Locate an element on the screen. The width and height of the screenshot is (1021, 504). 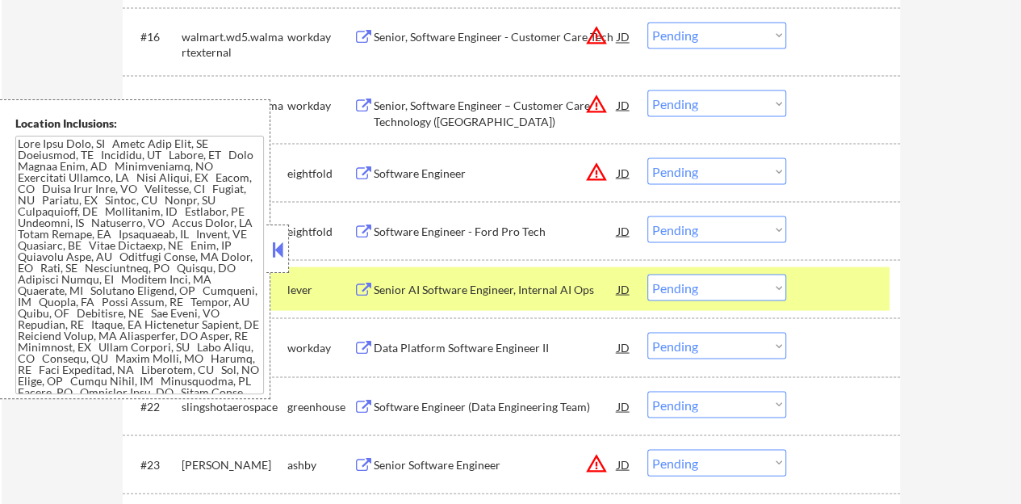
div: Senior Software Engineer is located at coordinates (496, 464).